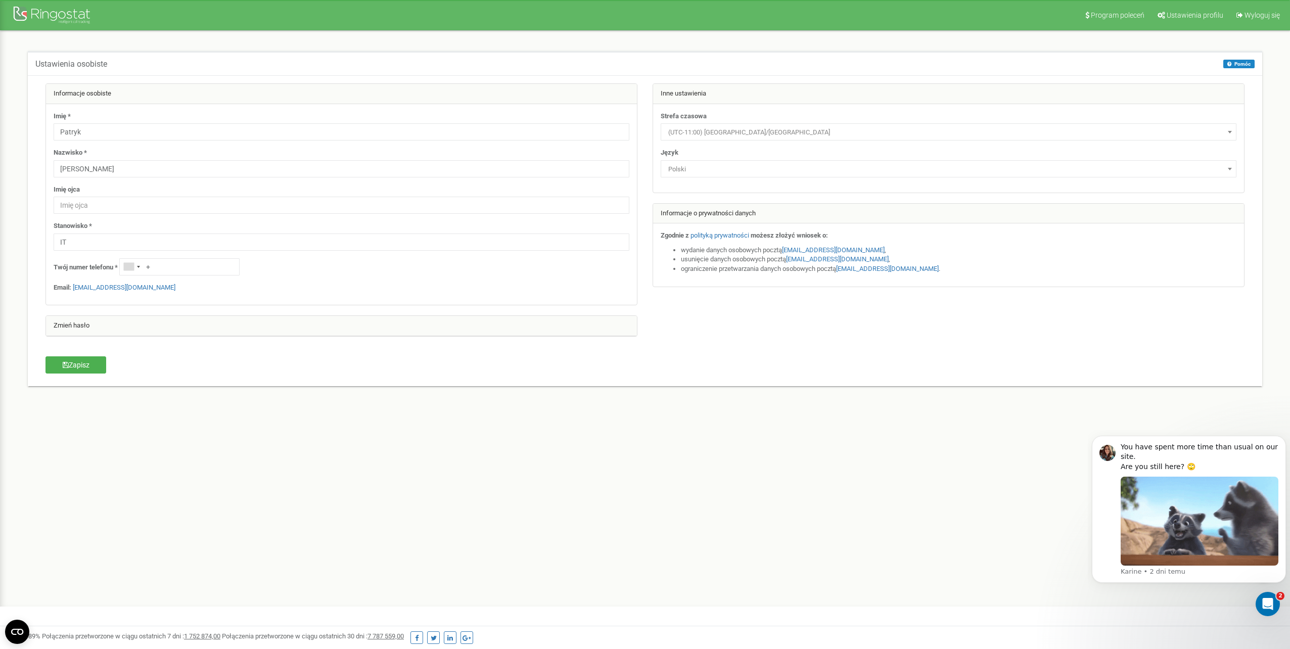 The image size is (1290, 649). I want to click on div: Informacje o prywatności danych, so click(948, 214).